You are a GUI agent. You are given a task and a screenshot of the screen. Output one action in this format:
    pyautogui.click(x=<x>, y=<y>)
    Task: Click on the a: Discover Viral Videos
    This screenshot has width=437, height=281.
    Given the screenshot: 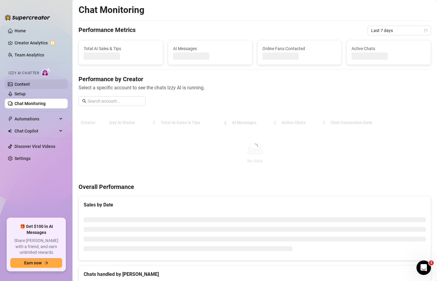 What is the action you would take?
    pyautogui.click(x=35, y=146)
    